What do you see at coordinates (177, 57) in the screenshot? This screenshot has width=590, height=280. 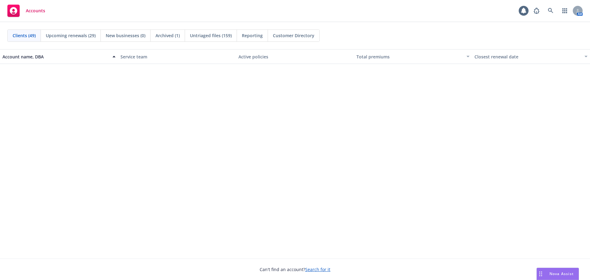 I see `button: Service team` at bounding box center [177, 57].